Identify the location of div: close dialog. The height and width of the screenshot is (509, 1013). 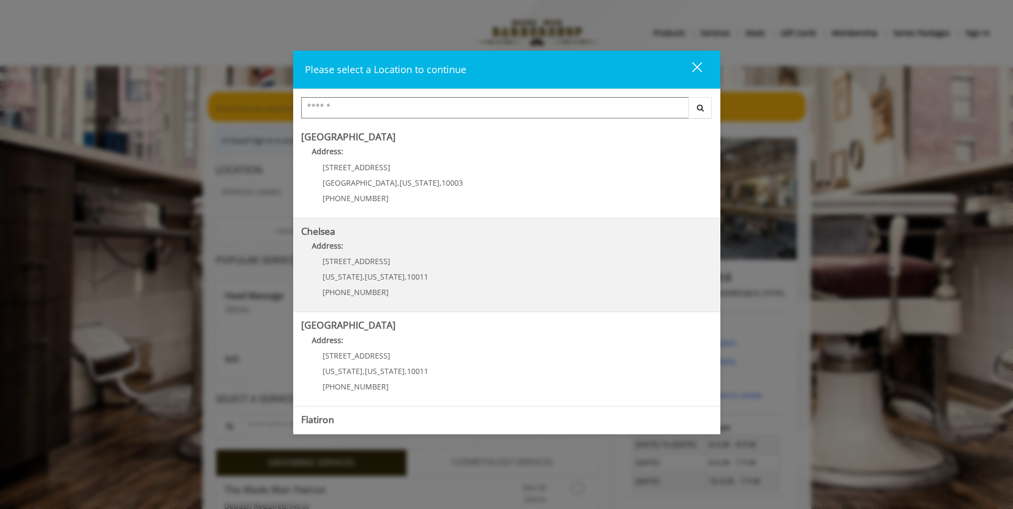
(690, 69).